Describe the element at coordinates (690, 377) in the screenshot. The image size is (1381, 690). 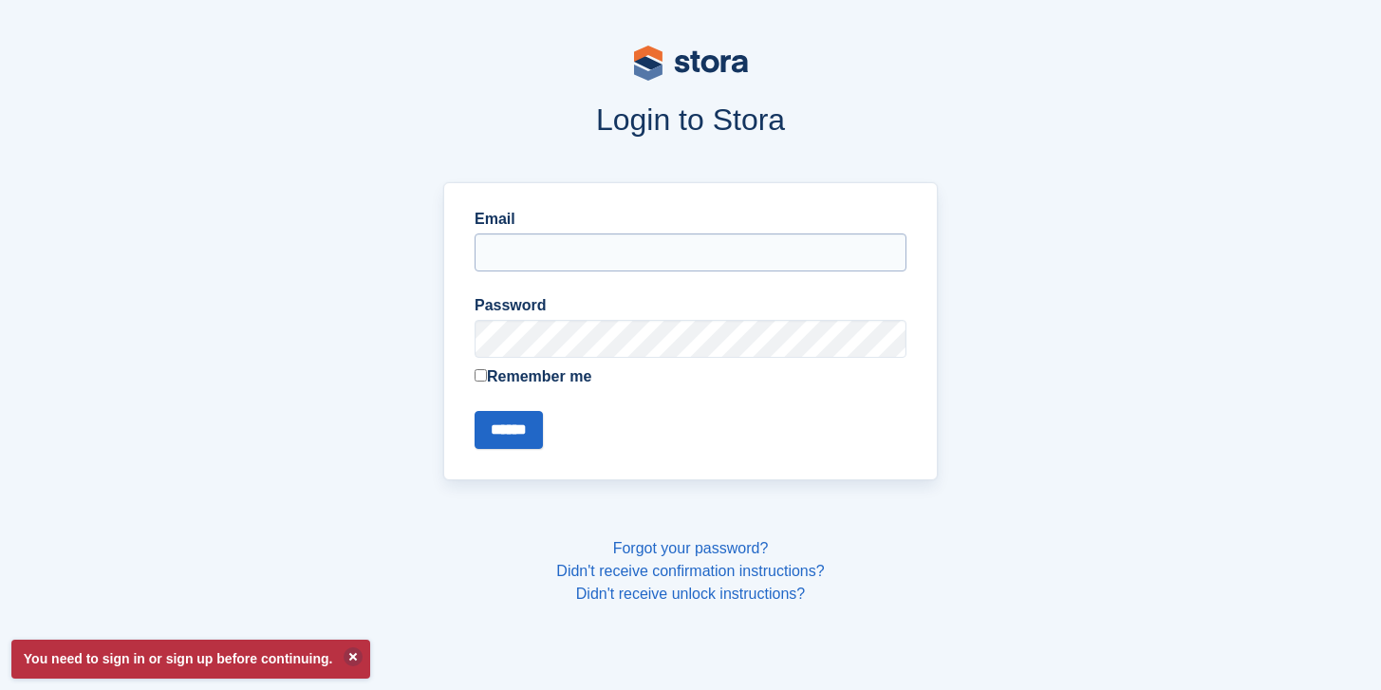
I see `label: Remember me` at that location.